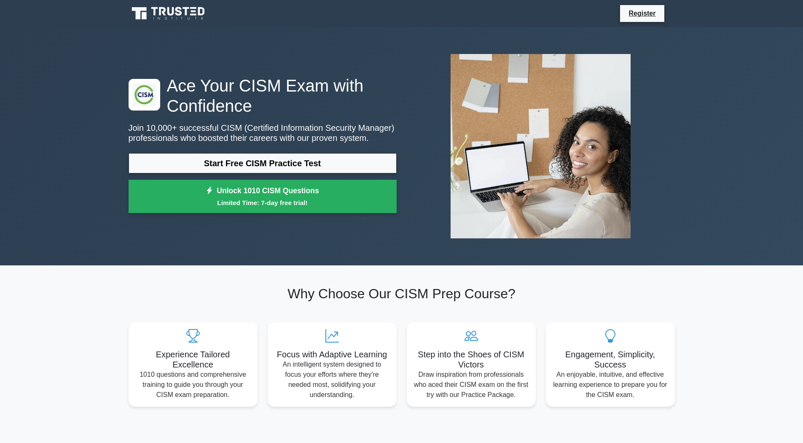 Image resolution: width=803 pixels, height=443 pixels. What do you see at coordinates (610, 384) in the screenshot?
I see `p: An enjoyable, intuitive, and effective learning experience to prepare you for the CISM exam.` at bounding box center [610, 384].